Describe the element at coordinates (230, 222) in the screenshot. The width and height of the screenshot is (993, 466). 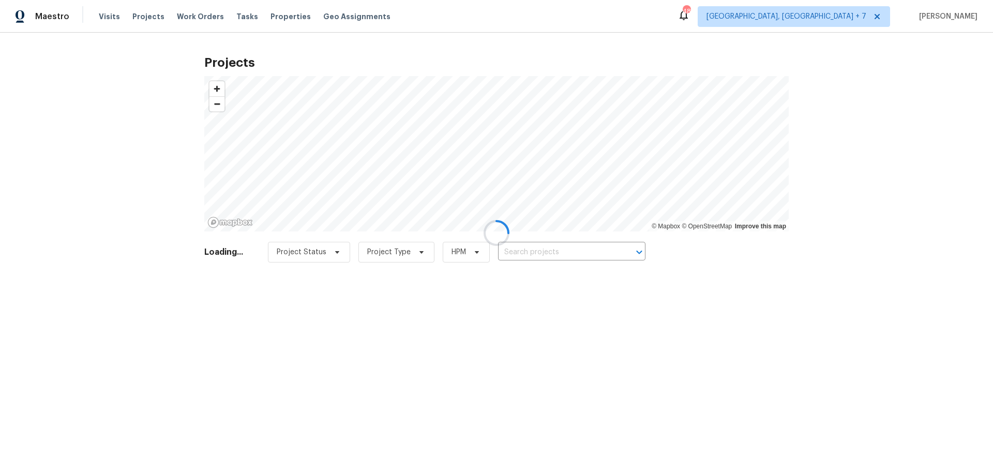
I see `a: Mapbox homepage` at that location.